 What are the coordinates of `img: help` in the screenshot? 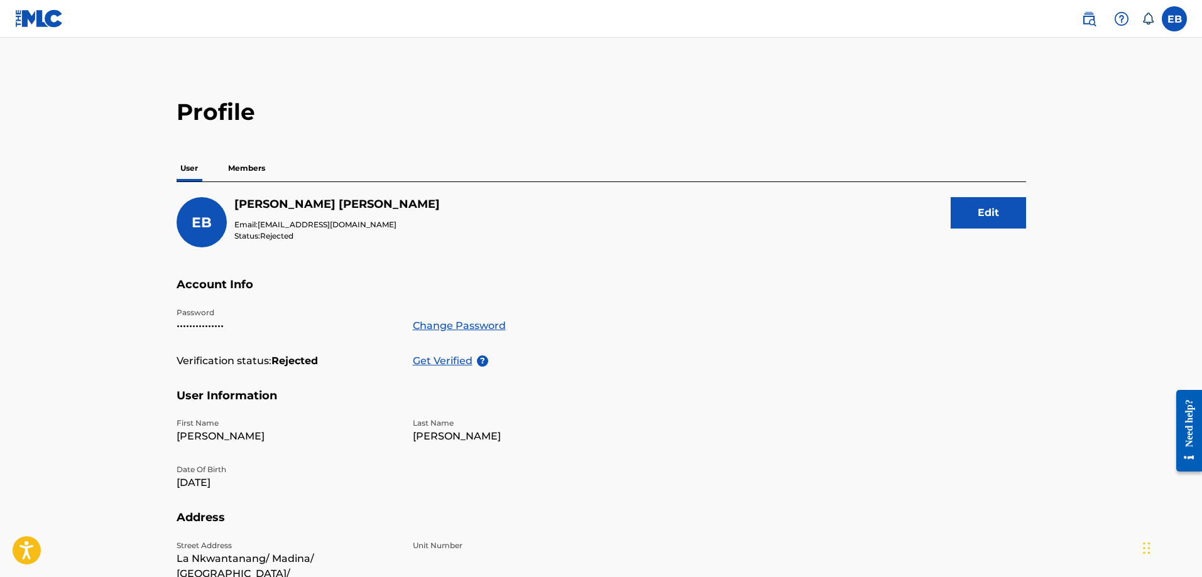 It's located at (1121, 19).